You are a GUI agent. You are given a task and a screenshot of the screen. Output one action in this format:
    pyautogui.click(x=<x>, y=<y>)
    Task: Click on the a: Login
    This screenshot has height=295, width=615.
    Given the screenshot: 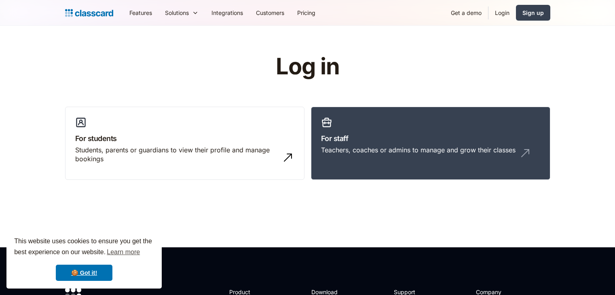 What is the action you would take?
    pyautogui.click(x=502, y=13)
    